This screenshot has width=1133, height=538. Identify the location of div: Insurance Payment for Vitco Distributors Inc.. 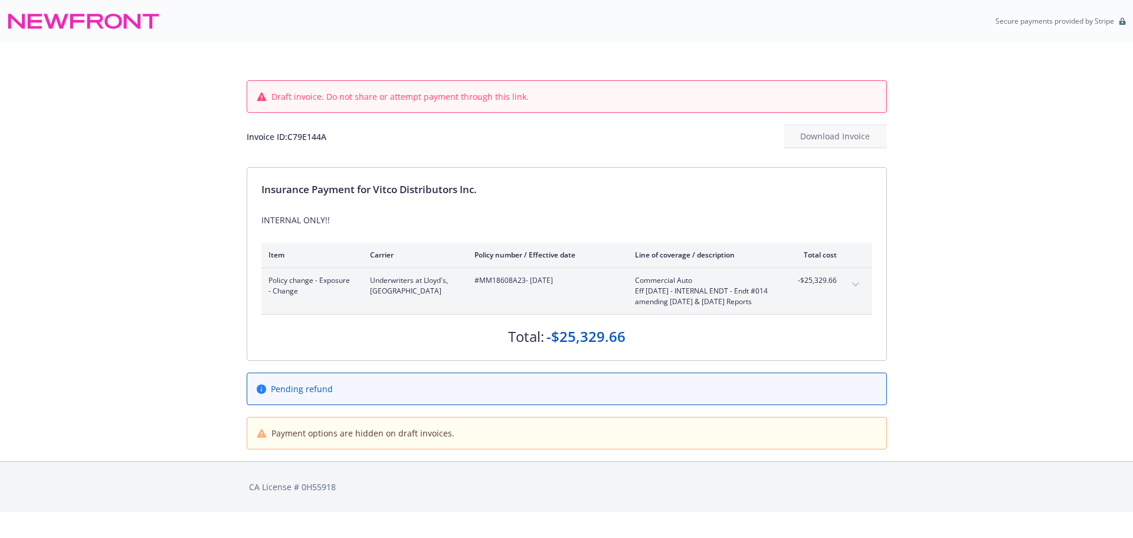
(567, 190).